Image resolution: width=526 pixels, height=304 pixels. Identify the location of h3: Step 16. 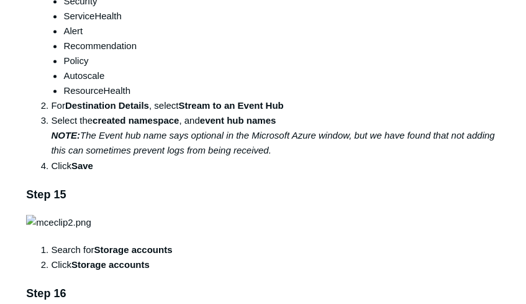
(263, 293).